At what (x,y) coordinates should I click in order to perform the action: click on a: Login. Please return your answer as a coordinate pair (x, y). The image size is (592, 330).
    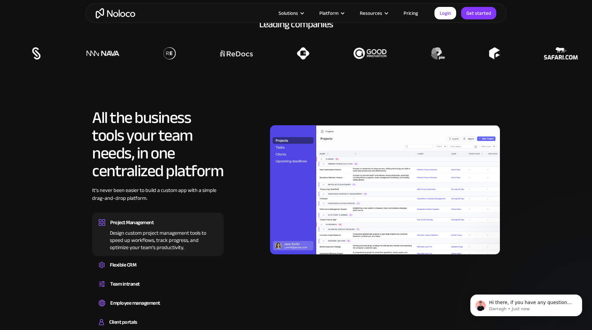
    Looking at the image, I should click on (445, 13).